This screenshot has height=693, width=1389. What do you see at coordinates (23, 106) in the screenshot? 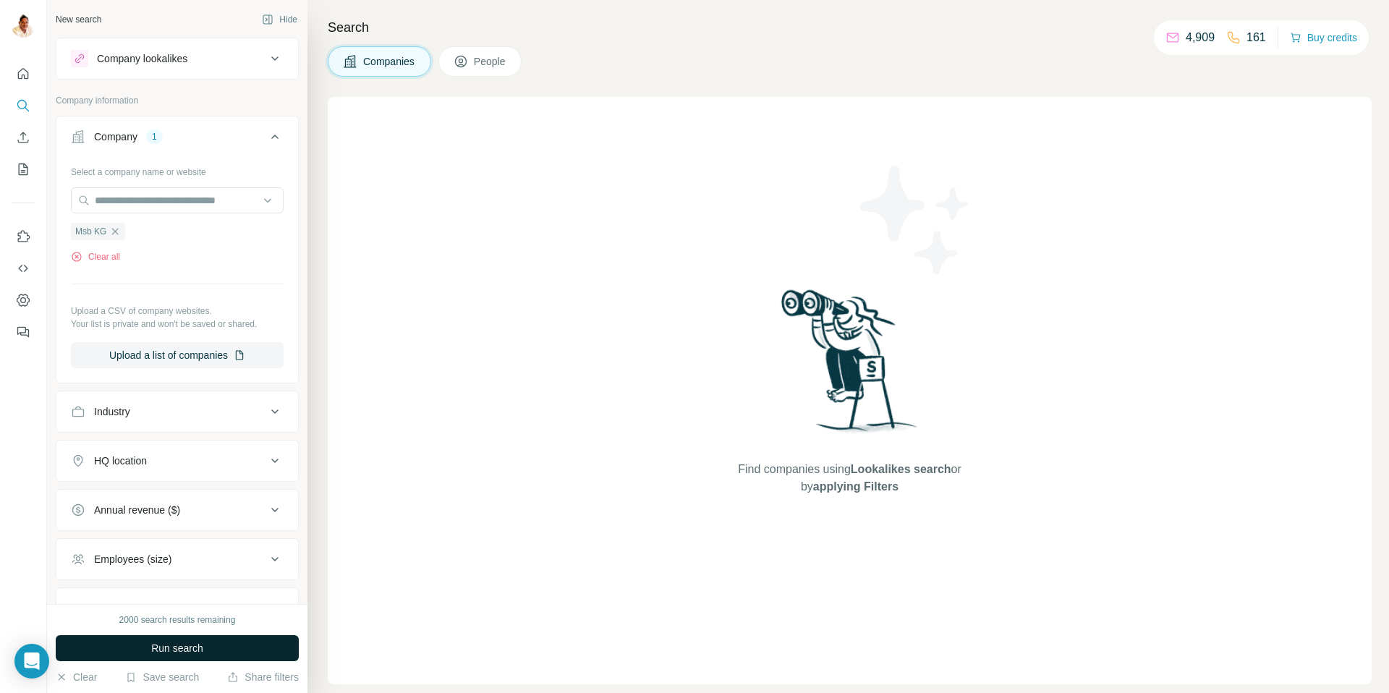
I see `button: Search` at bounding box center [23, 106].